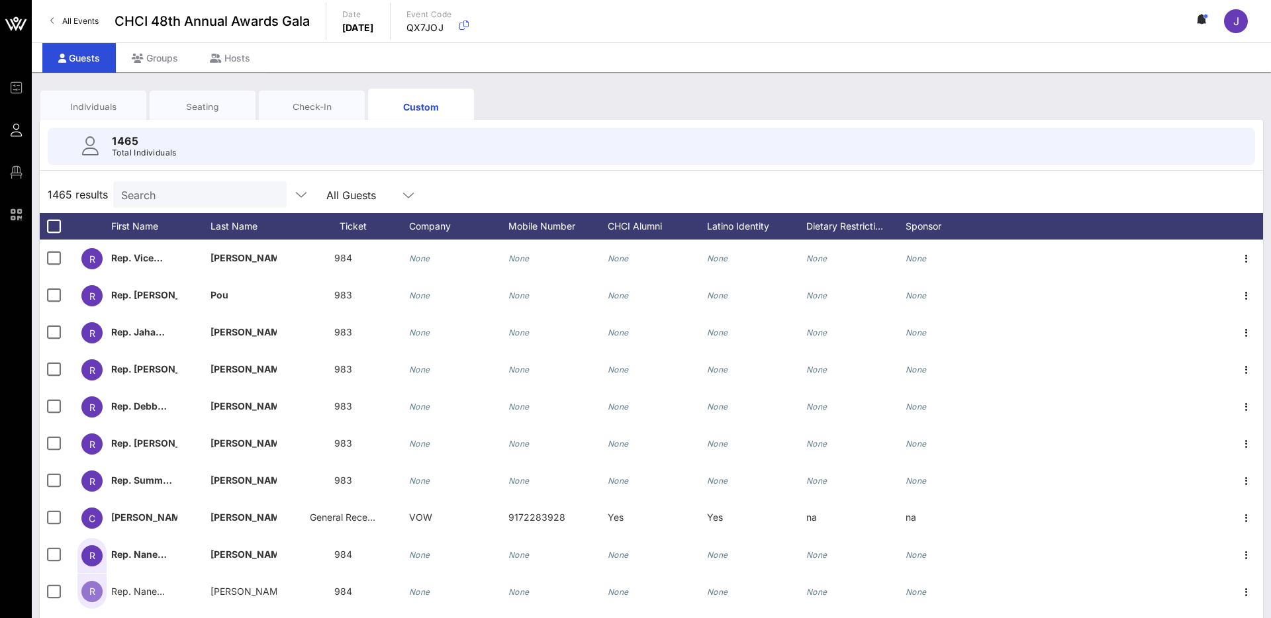 The image size is (1271, 618). What do you see at coordinates (429, 28) in the screenshot?
I see `p: QX7JOJ` at bounding box center [429, 28].